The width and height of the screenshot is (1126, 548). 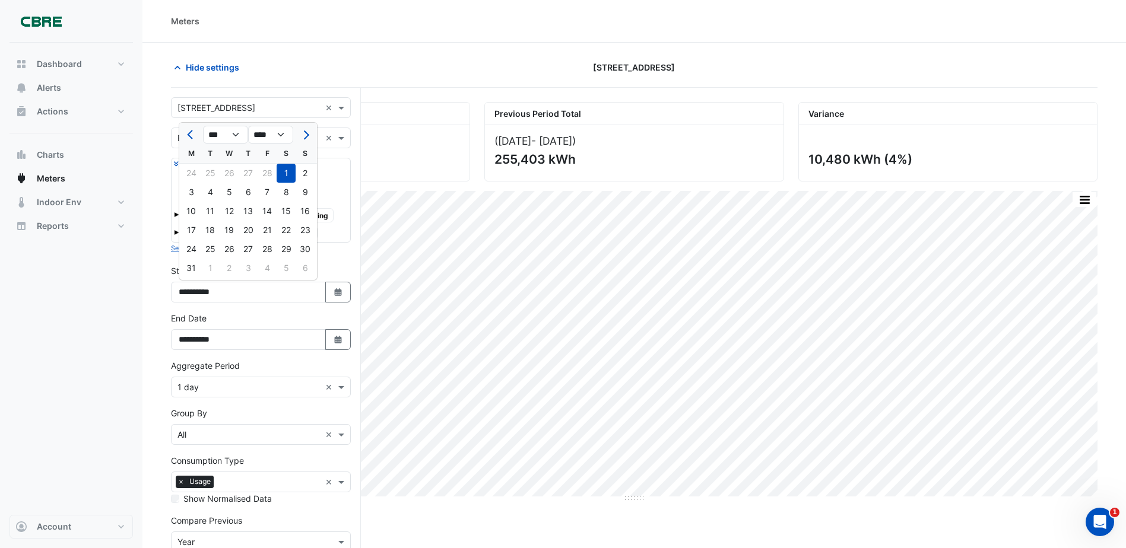 What do you see at coordinates (59, 64) in the screenshot?
I see `span: Dashboard` at bounding box center [59, 64].